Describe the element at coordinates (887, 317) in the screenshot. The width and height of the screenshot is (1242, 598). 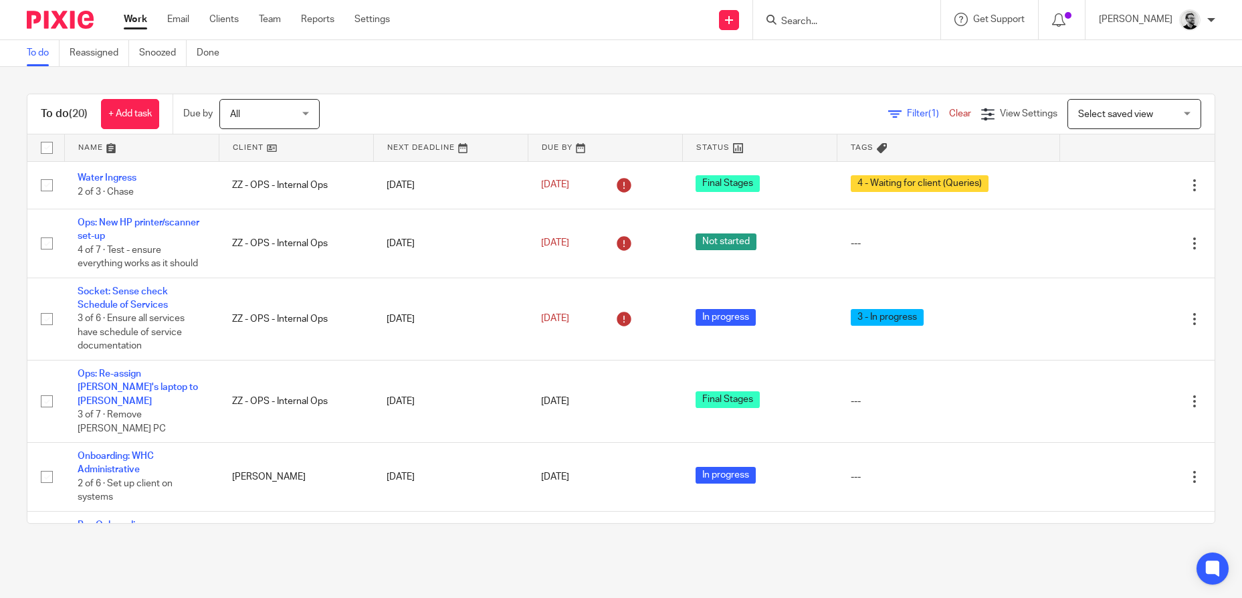
I see `span: 3 - In progress` at that location.